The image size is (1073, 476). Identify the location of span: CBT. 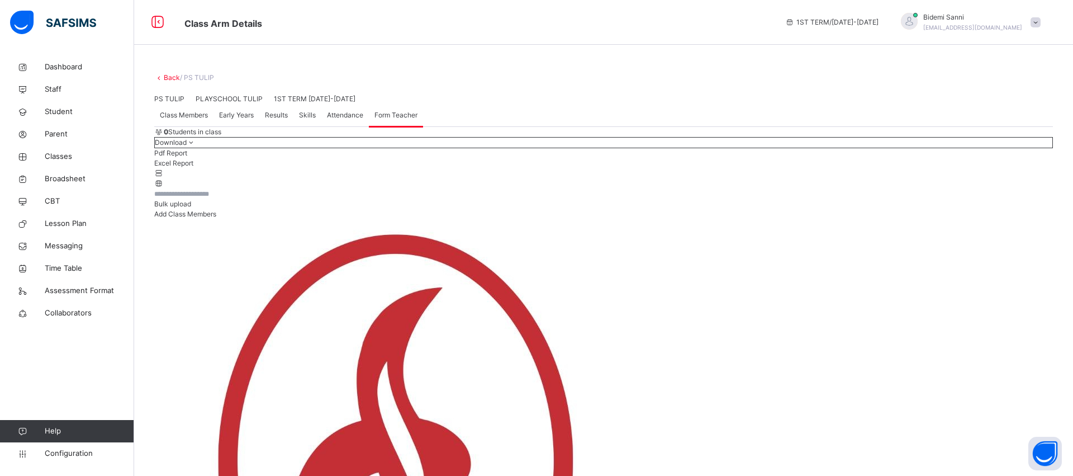
(89, 201).